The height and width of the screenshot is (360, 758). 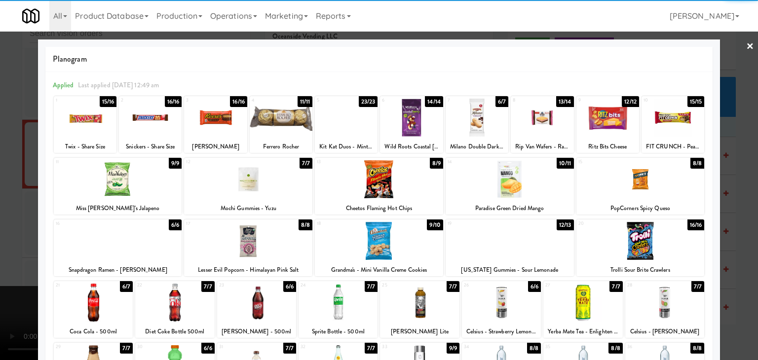 I want to click on div: Milano Double Dark Chocolate Cookies, so click(x=477, y=147).